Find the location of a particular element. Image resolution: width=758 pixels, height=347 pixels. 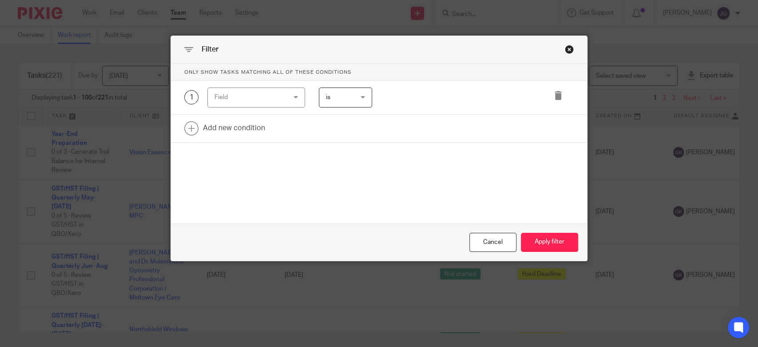

button: Apply filter is located at coordinates (549, 242).